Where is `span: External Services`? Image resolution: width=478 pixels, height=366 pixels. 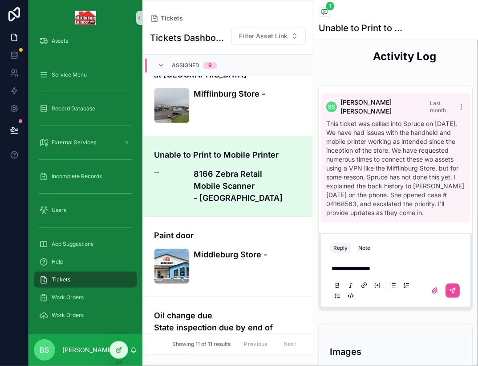
span: External Services is located at coordinates (74, 142).